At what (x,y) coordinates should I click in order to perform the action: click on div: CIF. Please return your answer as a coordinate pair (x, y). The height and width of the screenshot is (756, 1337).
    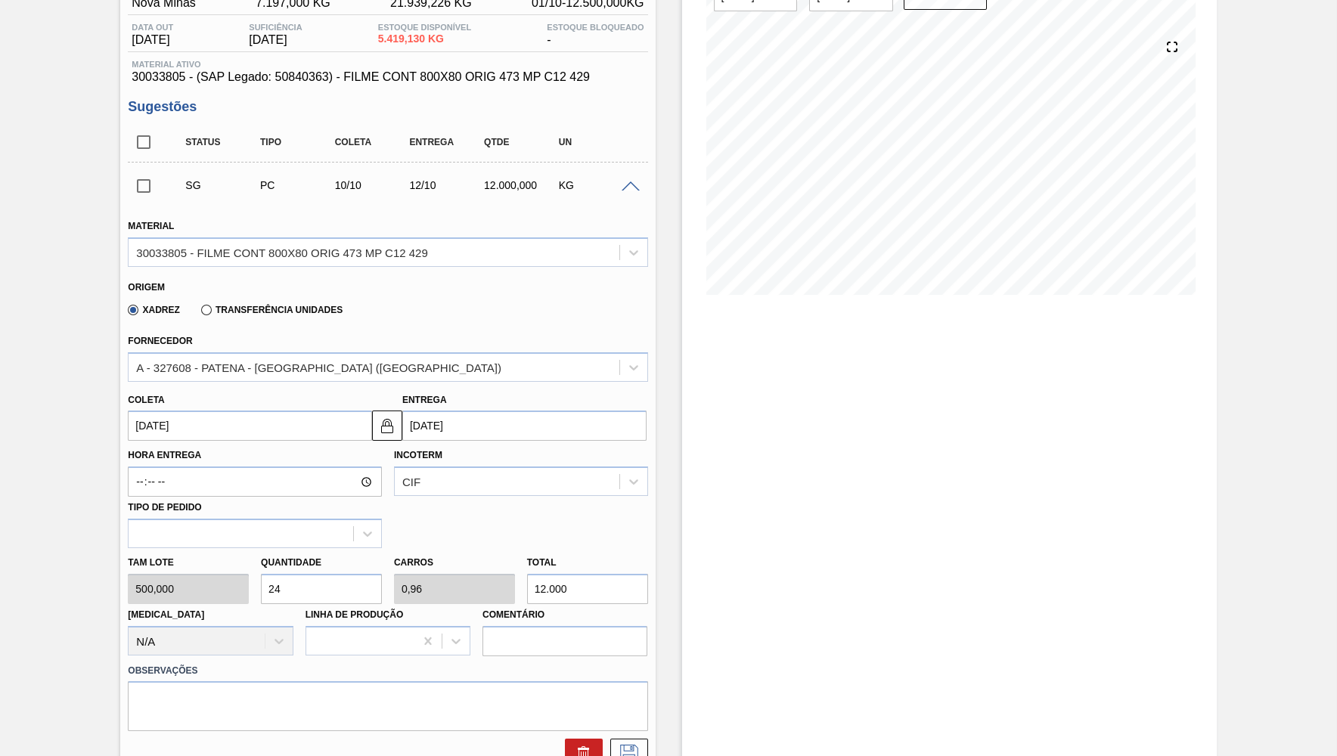
    Looking at the image, I should click on (411, 482).